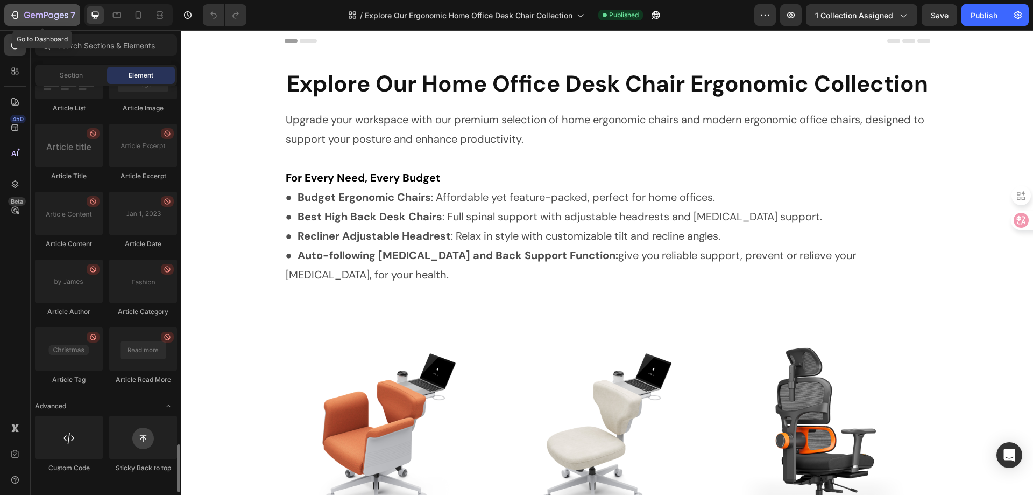  What do you see at coordinates (71, 75) in the screenshot?
I see `span: Section` at bounding box center [71, 75].